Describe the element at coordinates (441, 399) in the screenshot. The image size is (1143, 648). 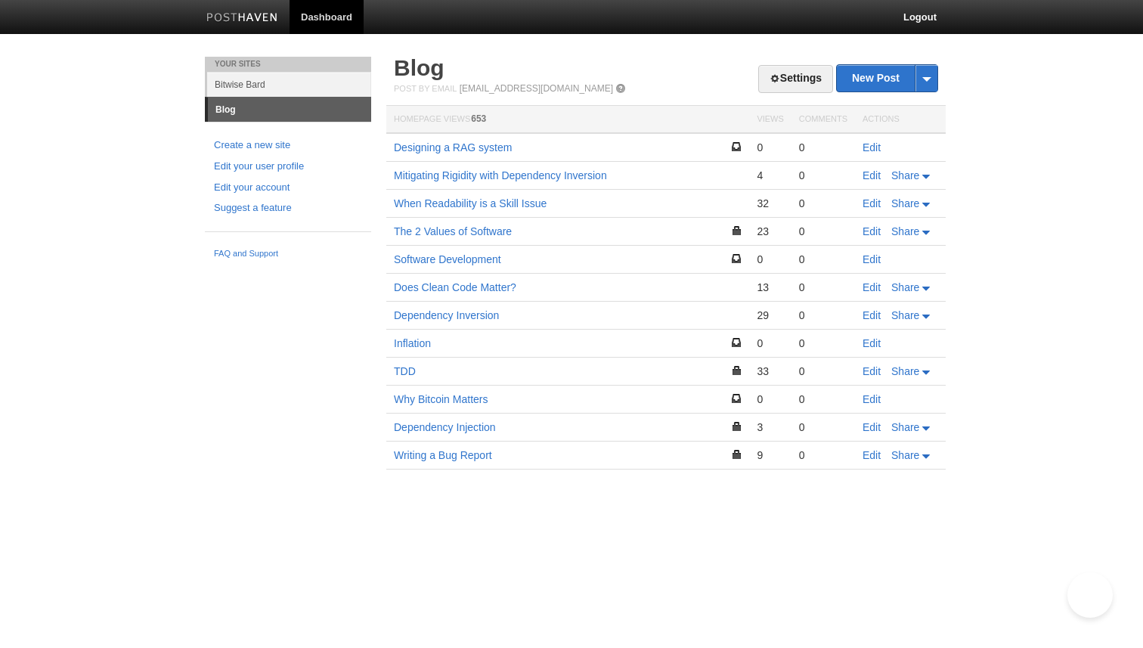
I see `a: Why Bitcoin Matters` at that location.